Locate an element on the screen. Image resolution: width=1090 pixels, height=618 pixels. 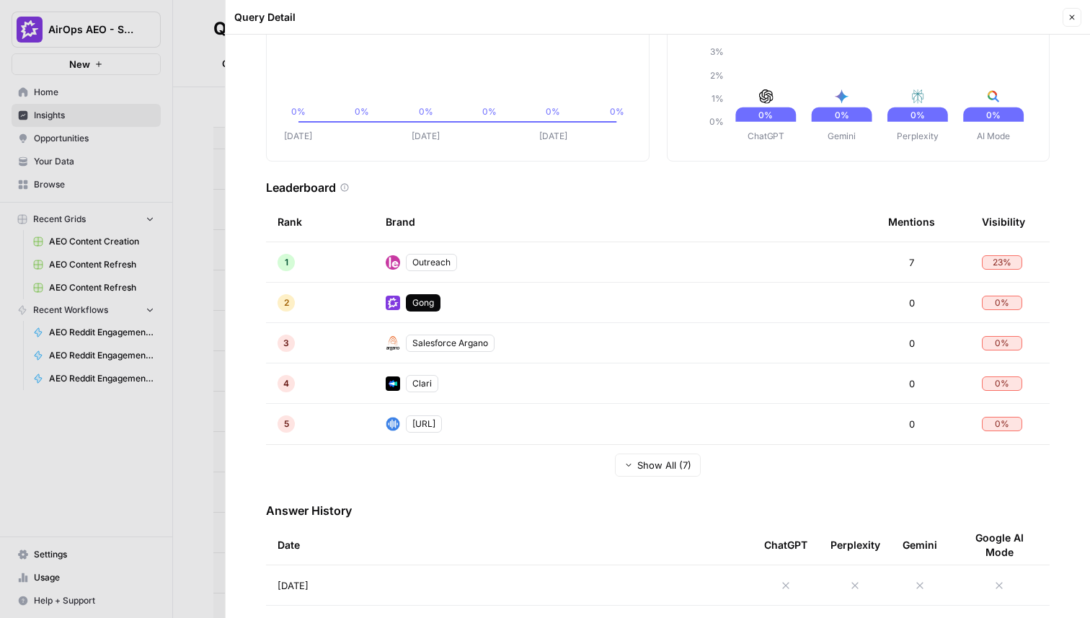
img: w6cjb6u2gvpdnjw72qw8i2q5f3eb is located at coordinates (393, 303).